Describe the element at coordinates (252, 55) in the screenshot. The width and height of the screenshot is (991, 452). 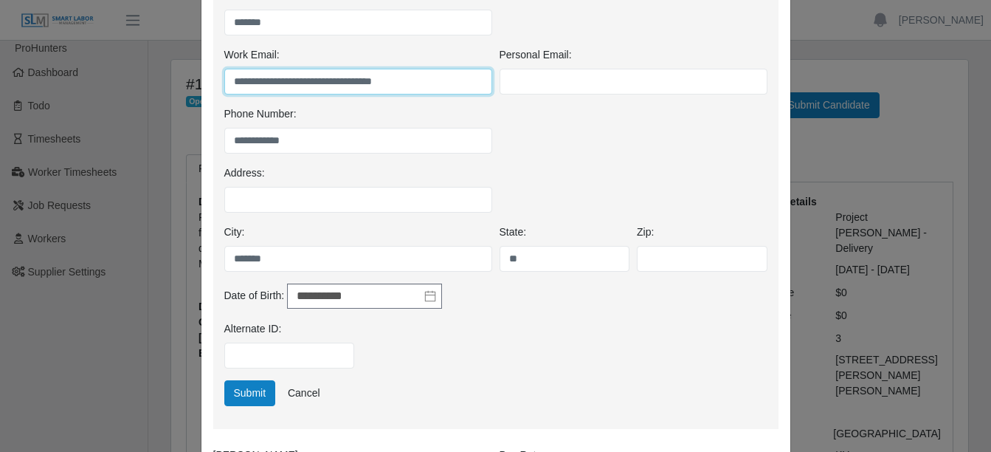
I see `label: Work Email:` at that location.